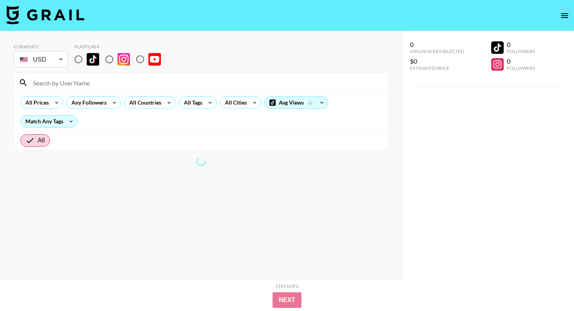 The image size is (574, 311). What do you see at coordinates (287, 300) in the screenshot?
I see `button: Next` at bounding box center [287, 300].